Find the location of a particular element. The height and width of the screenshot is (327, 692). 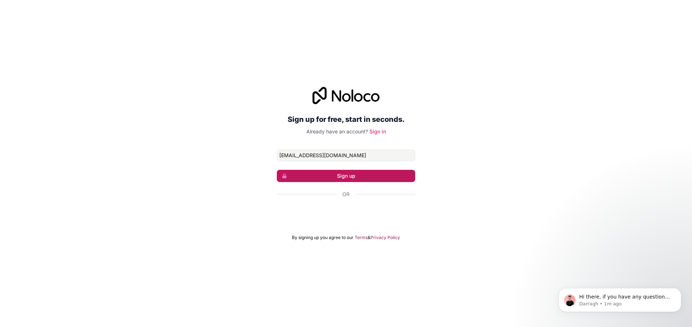

span: Or is located at coordinates (346, 194).